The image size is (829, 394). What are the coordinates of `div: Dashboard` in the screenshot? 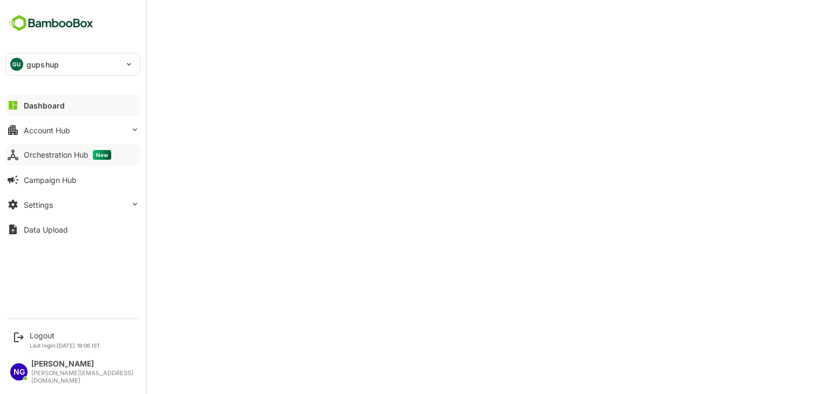 It's located at (44, 105).